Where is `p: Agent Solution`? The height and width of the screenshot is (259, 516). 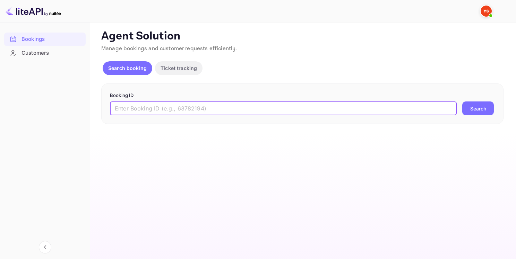
p: Agent Solution is located at coordinates (302, 36).